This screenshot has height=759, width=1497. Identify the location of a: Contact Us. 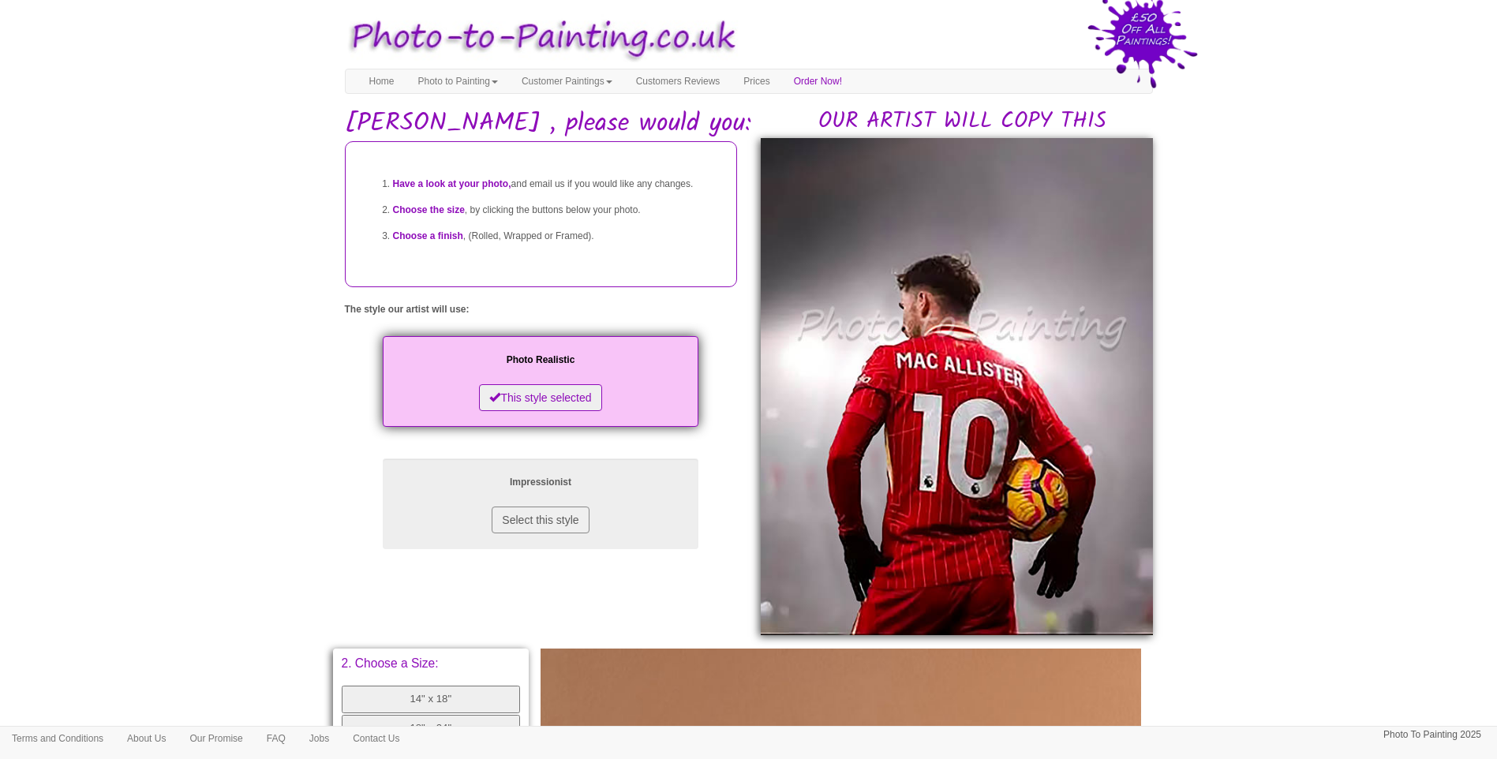
(376, 739).